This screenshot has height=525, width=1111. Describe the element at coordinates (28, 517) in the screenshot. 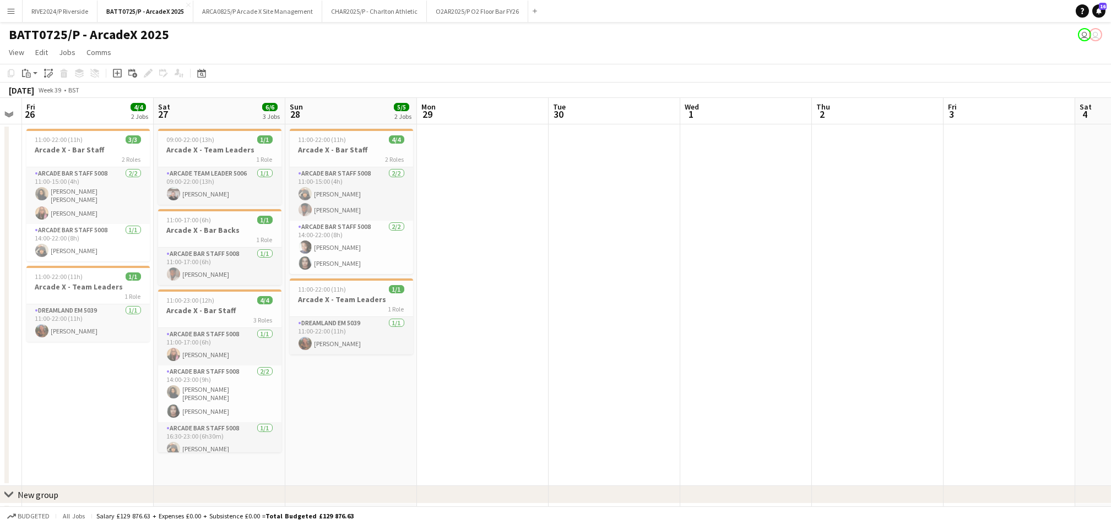

I see `button: Budgeted` at that location.